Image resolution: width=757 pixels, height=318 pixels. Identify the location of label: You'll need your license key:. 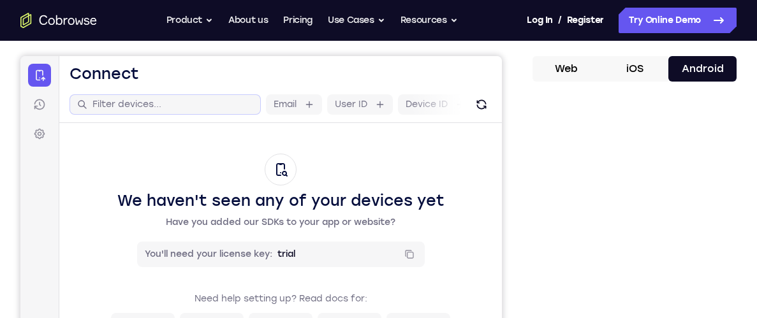
(188, 198).